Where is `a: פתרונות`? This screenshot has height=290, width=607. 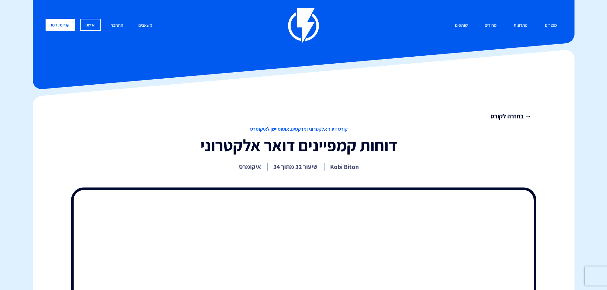 a: פתרונות is located at coordinates (521, 25).